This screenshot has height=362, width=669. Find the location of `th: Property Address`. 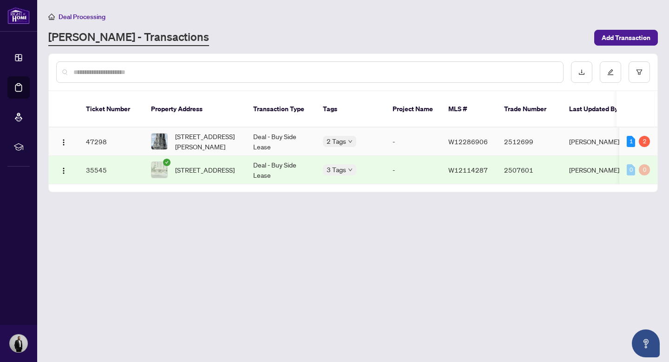

th: Property Address is located at coordinates (195, 109).